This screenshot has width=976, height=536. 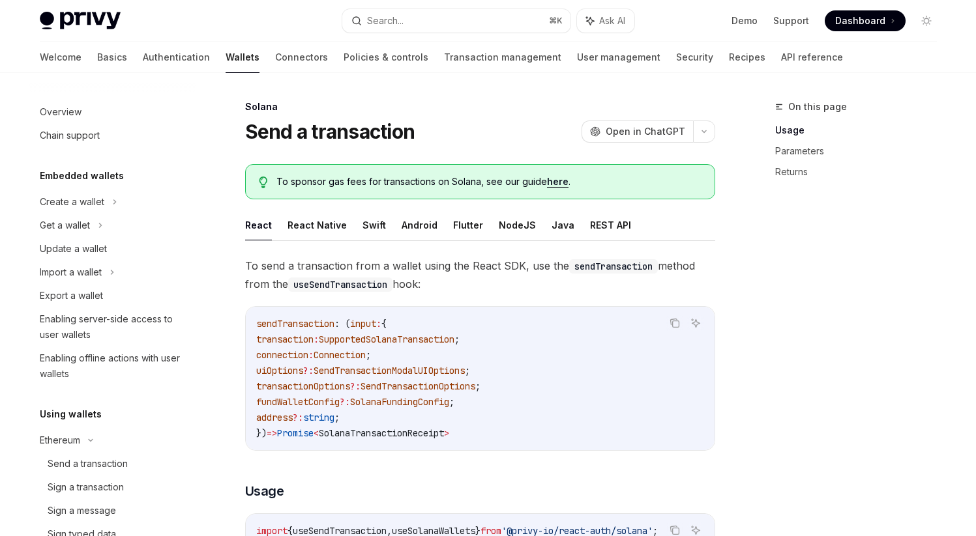 I want to click on a: Export a wallet, so click(x=113, y=296).